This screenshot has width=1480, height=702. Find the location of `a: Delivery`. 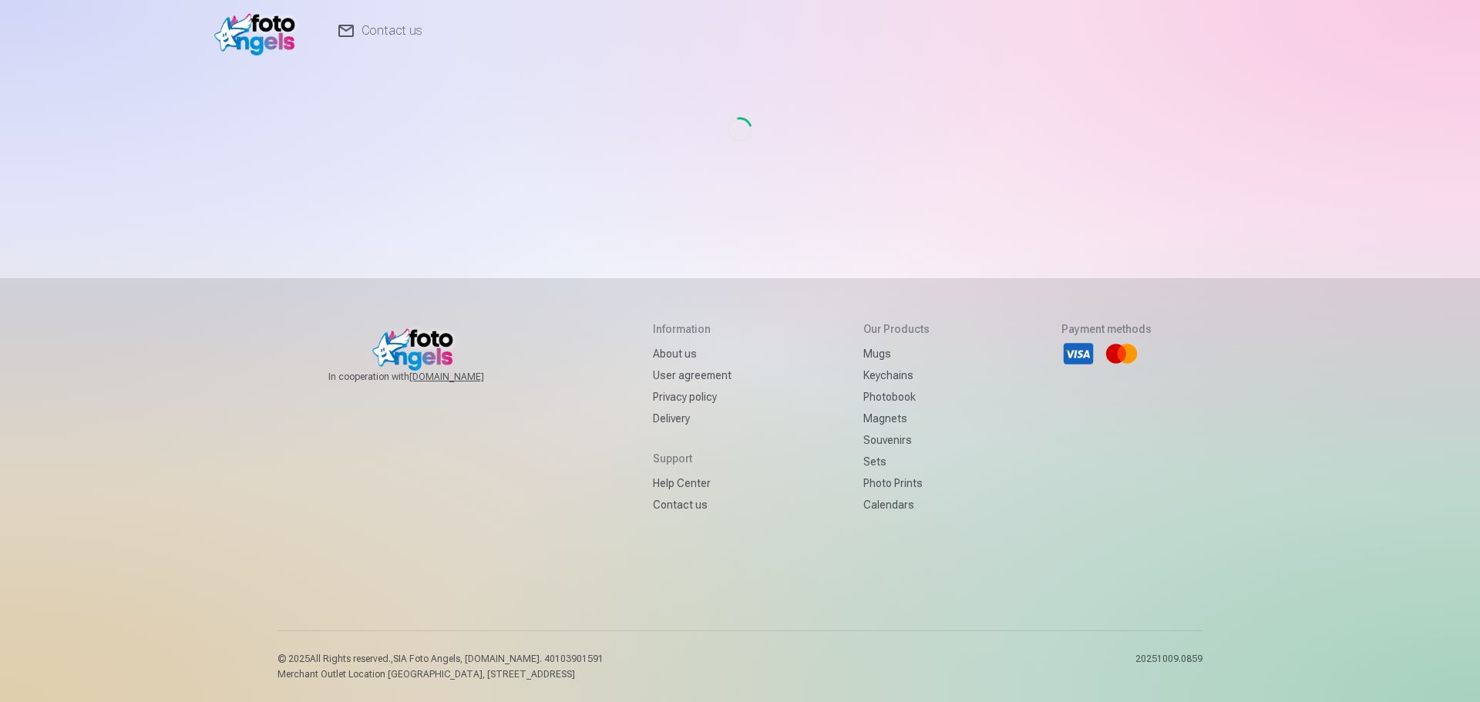

a: Delivery is located at coordinates (692, 419).